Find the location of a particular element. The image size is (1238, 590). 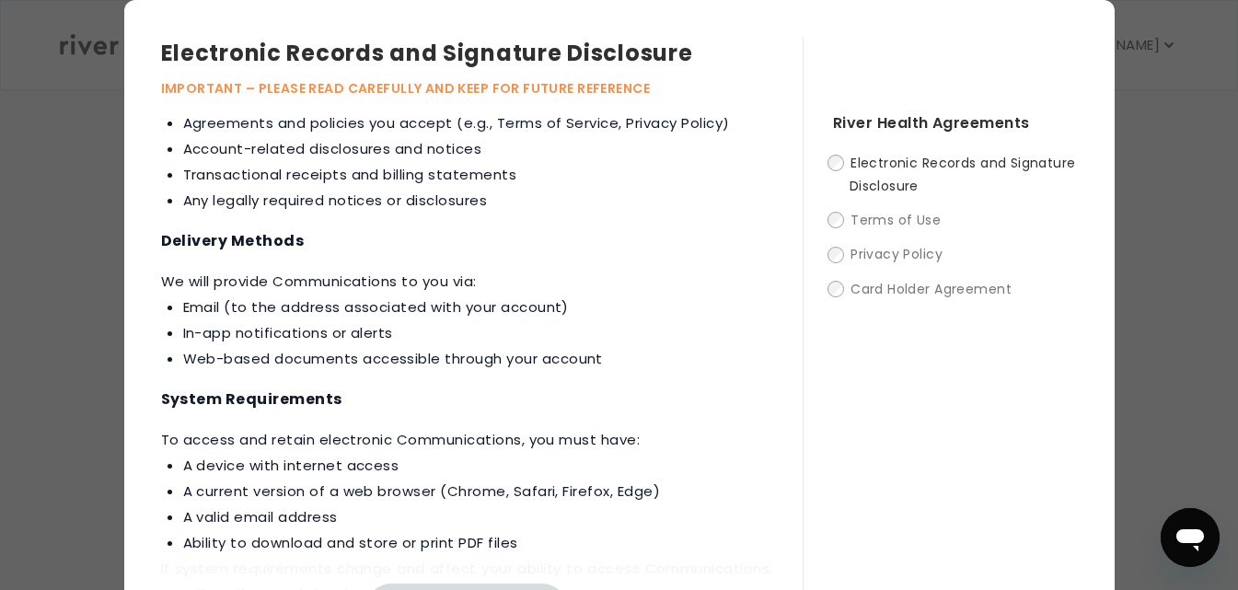

li: Ability to download and store or print PDF files is located at coordinates (478, 543).